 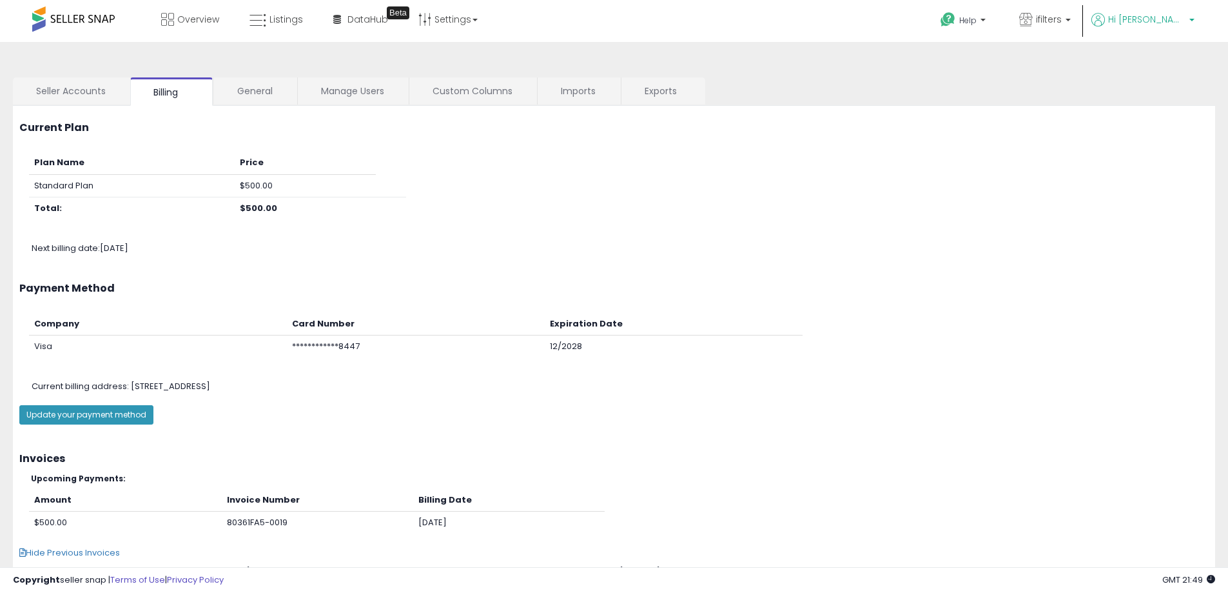 I want to click on a: Manage Users, so click(x=353, y=91).